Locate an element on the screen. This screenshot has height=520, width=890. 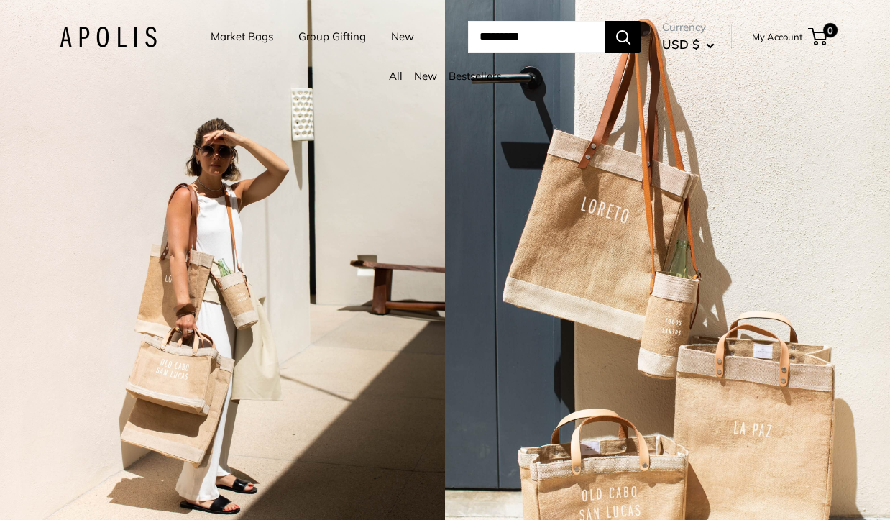
input: Search... is located at coordinates (537, 37).